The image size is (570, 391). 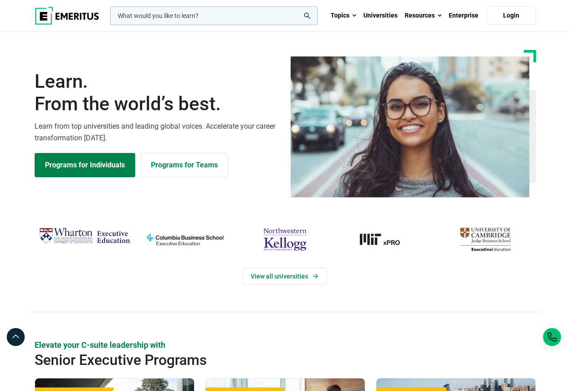 I want to click on img: northwestern-kellogg, so click(x=285, y=239).